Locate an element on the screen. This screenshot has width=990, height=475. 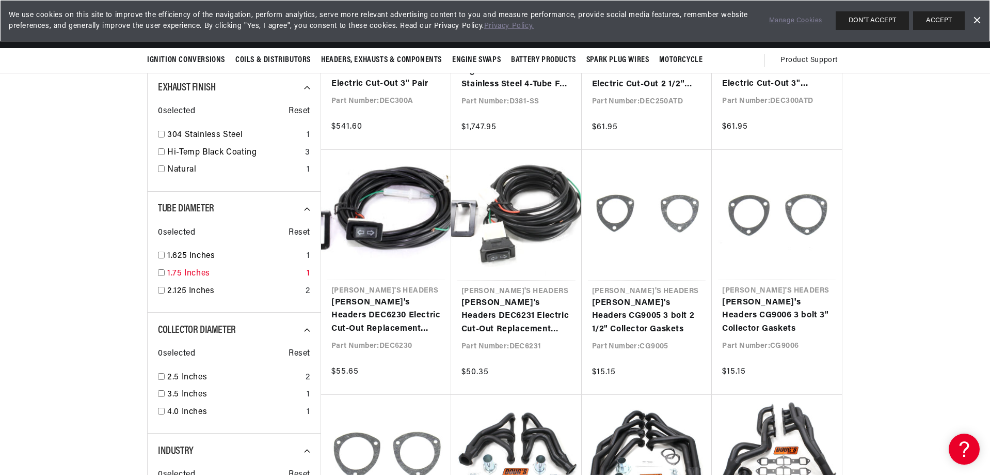
summary: Motorcycle is located at coordinates (681, 60).